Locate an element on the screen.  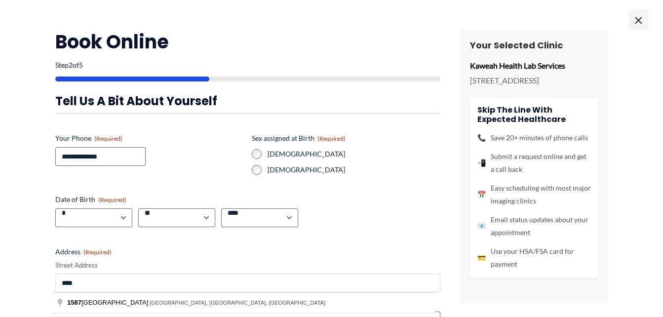
span: 5 is located at coordinates (81, 65).